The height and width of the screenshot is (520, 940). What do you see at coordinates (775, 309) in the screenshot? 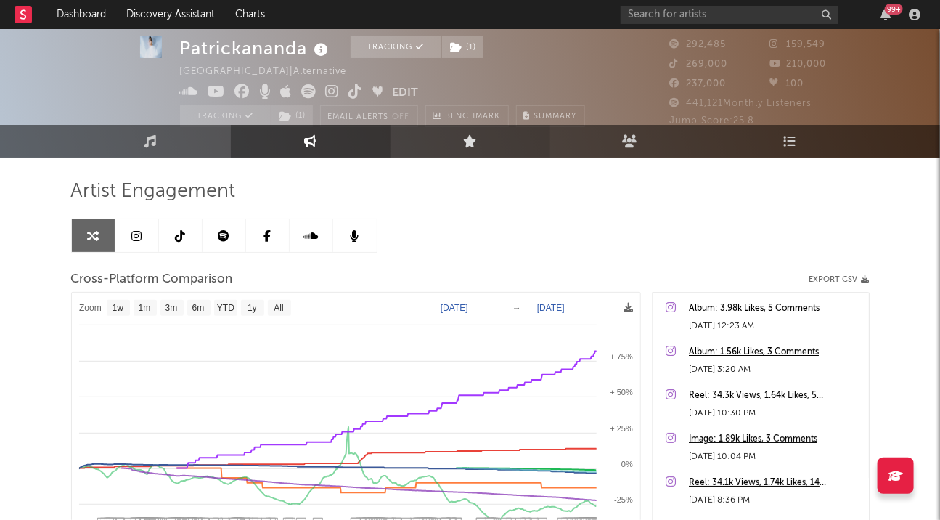
I see `a: Album: 3.98k Likes, 5 Comments` at bounding box center [775, 309].